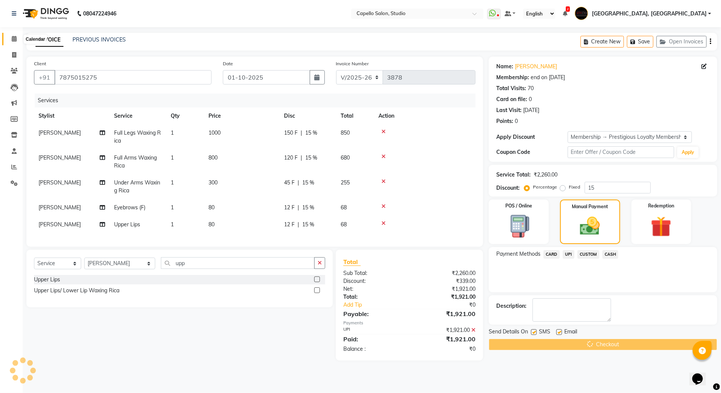 The width and height of the screenshot is (721, 393). I want to click on span: SMS, so click(545, 333).